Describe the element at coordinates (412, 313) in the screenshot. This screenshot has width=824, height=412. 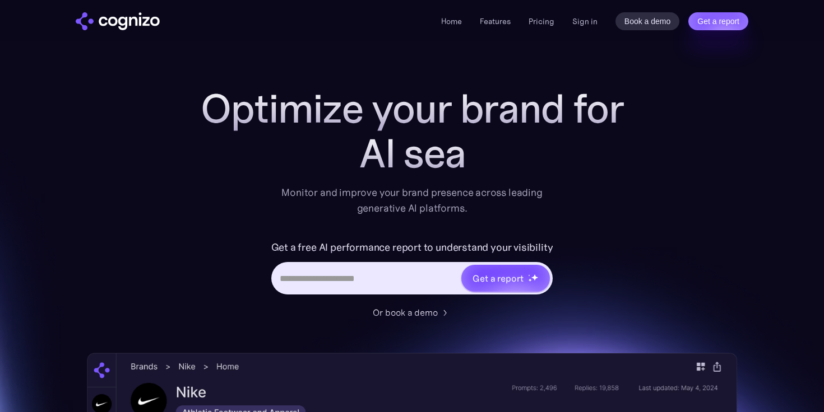
I see `a: Or book a demo` at that location.